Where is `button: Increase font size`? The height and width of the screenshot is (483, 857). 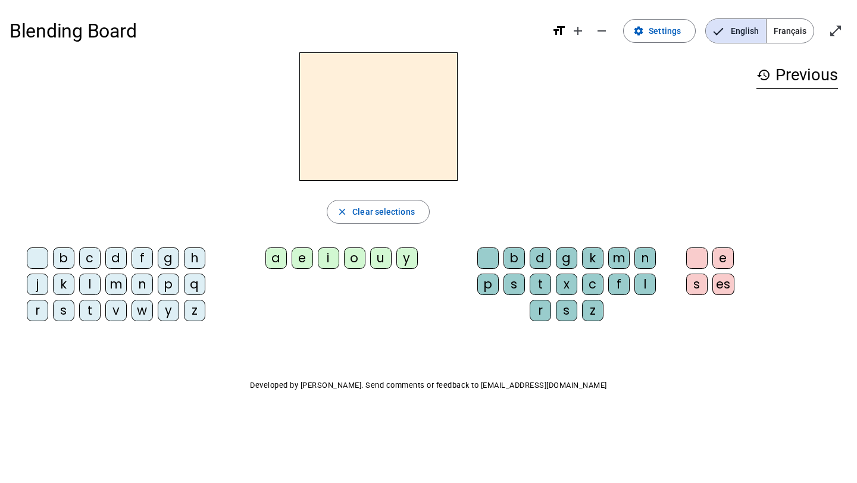 button: Increase font size is located at coordinates (578, 31).